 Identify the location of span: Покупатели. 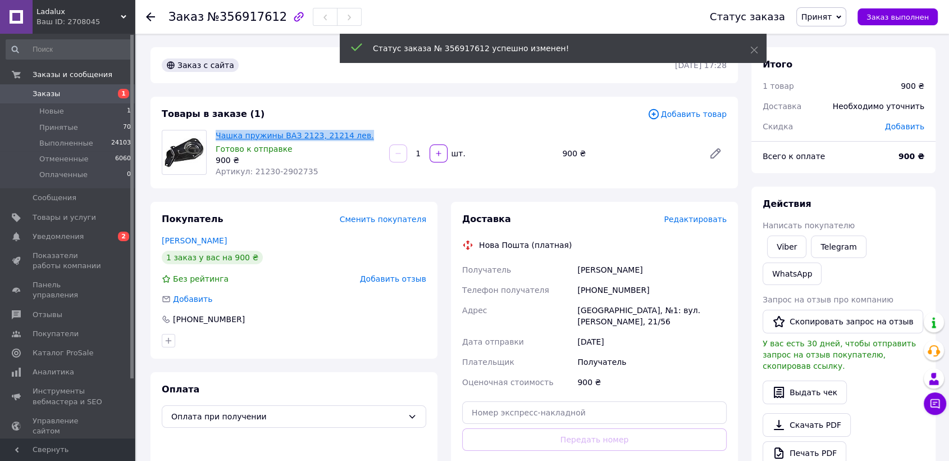
(56, 334).